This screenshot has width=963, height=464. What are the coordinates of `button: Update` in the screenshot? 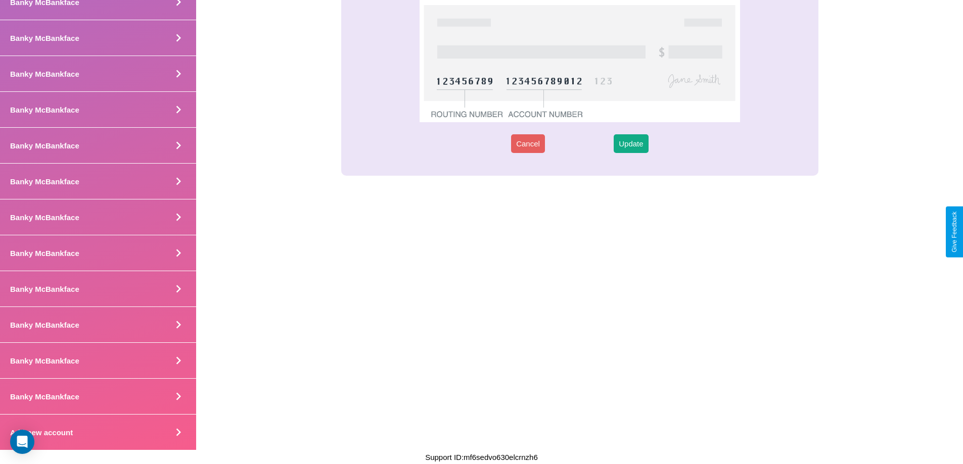 It's located at (631, 143).